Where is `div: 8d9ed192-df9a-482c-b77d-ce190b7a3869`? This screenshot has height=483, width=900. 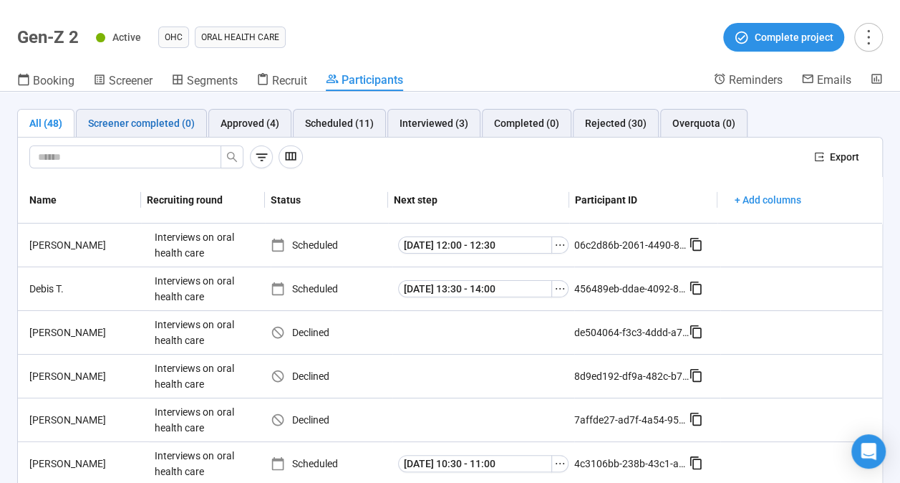
div: 8d9ed192-df9a-482c-b77d-ce190b7a3869 is located at coordinates (632, 376).